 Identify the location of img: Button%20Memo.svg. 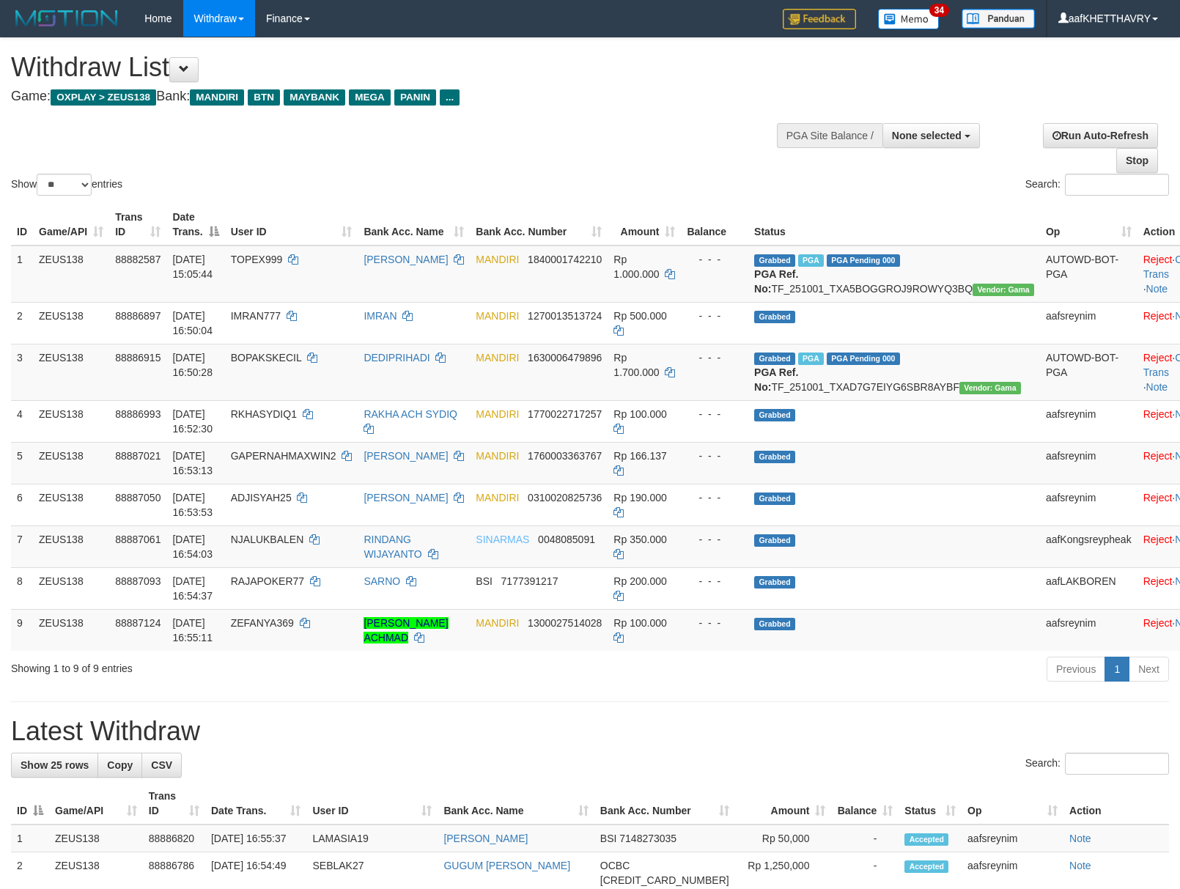
(909, 19).